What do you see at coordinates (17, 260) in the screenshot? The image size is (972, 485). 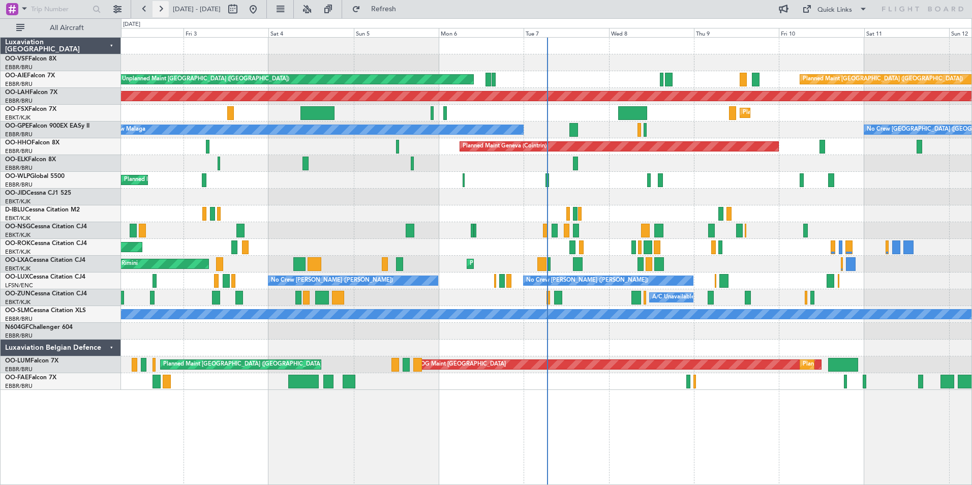 I see `span: OO-LXA` at bounding box center [17, 260].